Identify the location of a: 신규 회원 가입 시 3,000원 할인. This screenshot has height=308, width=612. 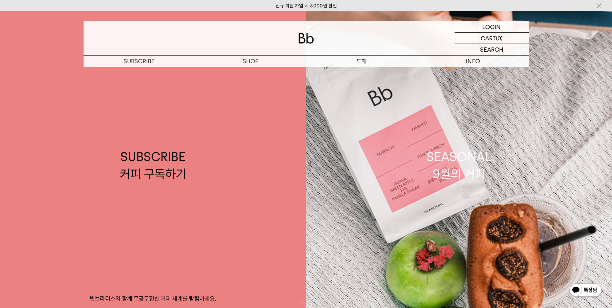
(306, 6).